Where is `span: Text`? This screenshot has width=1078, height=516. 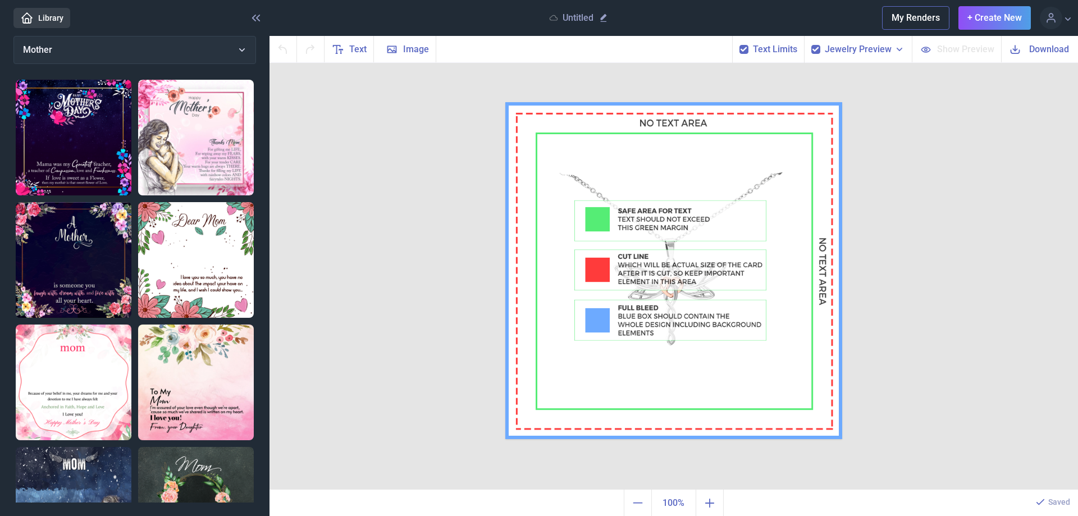
span: Text is located at coordinates (358, 49).